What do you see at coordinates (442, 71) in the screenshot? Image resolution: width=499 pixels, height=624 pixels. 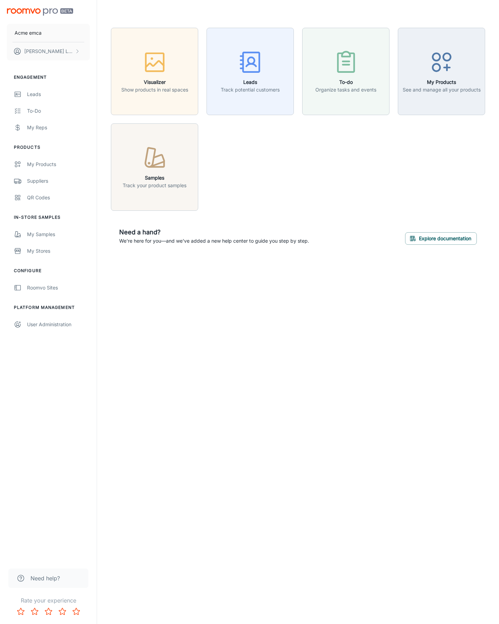 I see `a: My ProductsSee and manage all your products` at bounding box center [442, 71].